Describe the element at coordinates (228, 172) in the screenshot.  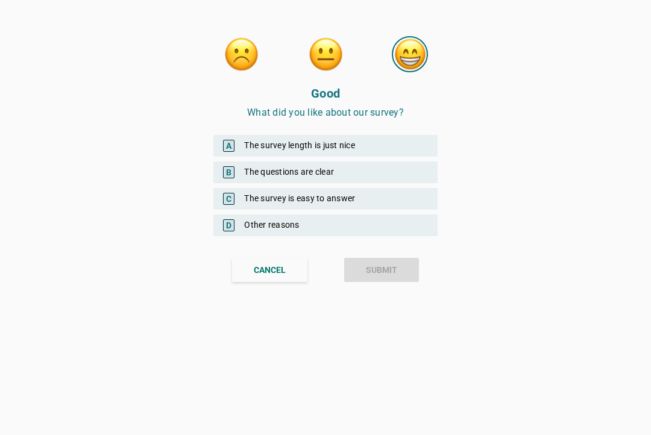
I see `span: B` at that location.